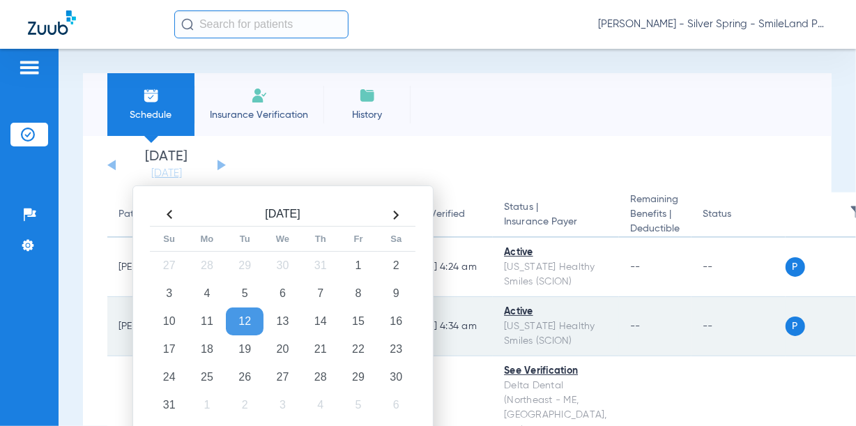  Describe the element at coordinates (259, 115) in the screenshot. I see `span: Insurance Verification` at that location.